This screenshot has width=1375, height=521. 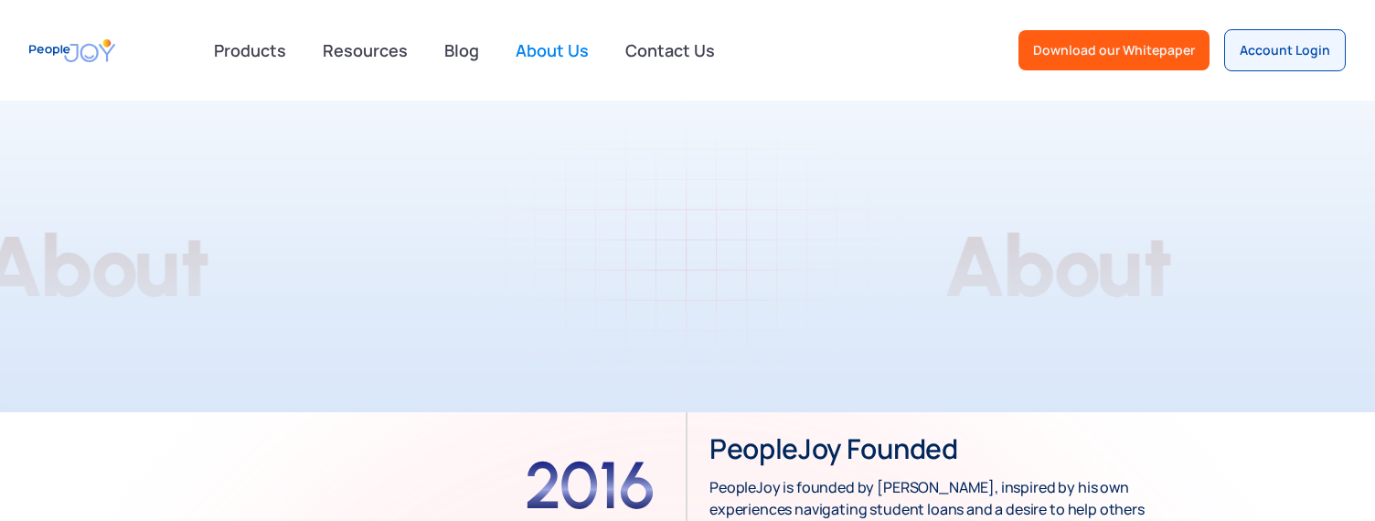 I want to click on a: Download our Whitepaper, so click(x=1113, y=50).